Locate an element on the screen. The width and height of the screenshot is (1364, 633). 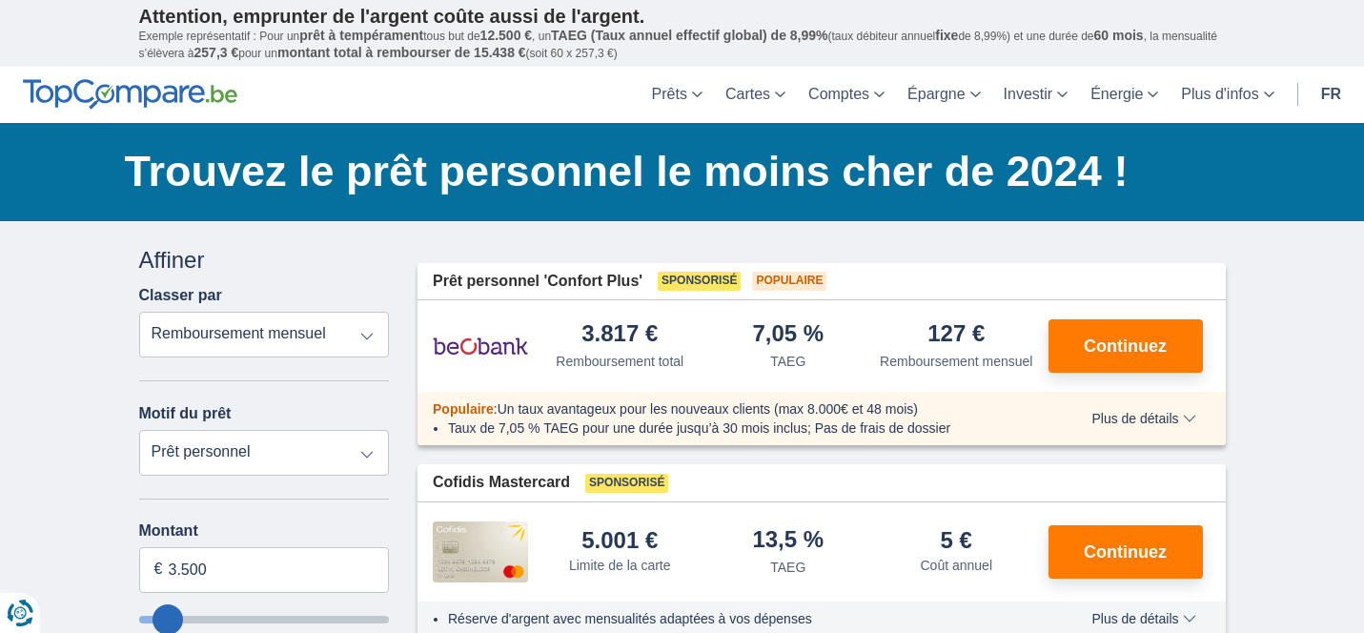
div: 5 € is located at coordinates (956, 541).